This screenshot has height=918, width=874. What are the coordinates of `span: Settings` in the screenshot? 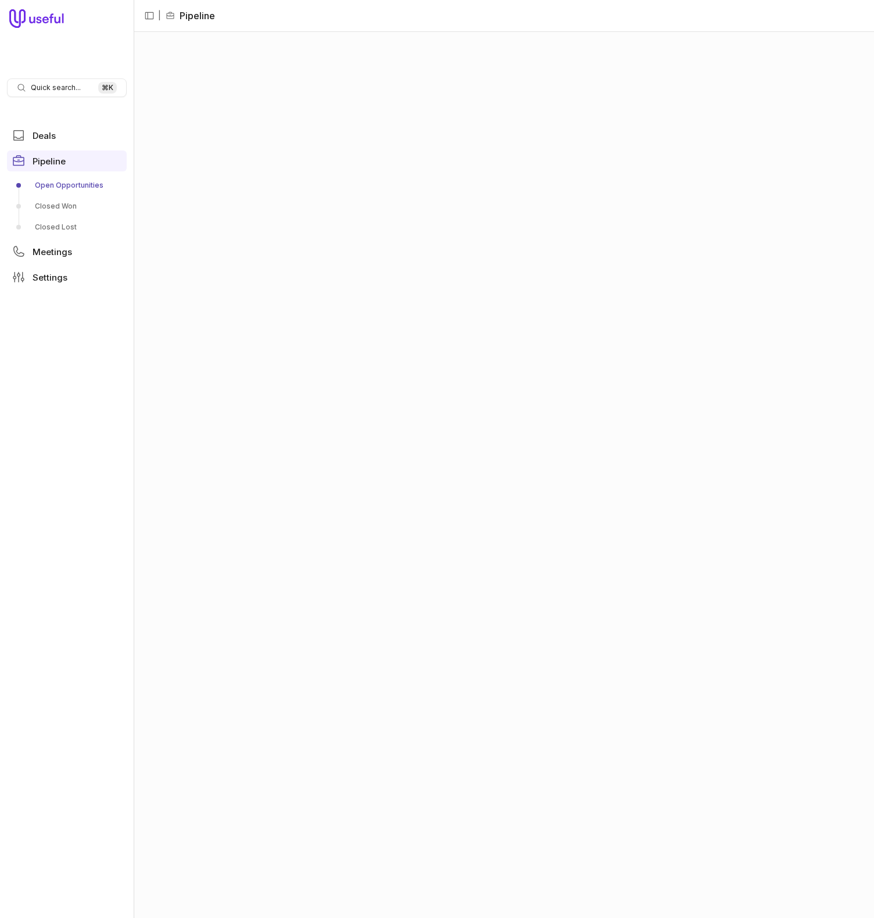 It's located at (50, 277).